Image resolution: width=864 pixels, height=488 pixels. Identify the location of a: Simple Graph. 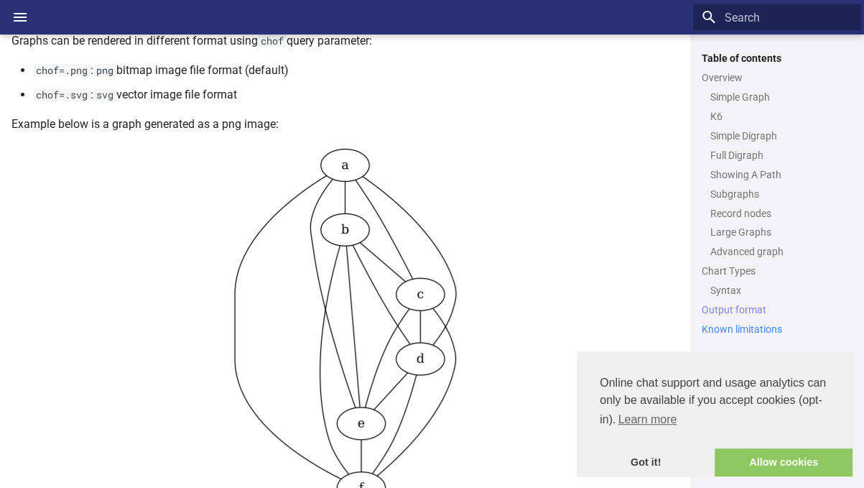
(782, 97).